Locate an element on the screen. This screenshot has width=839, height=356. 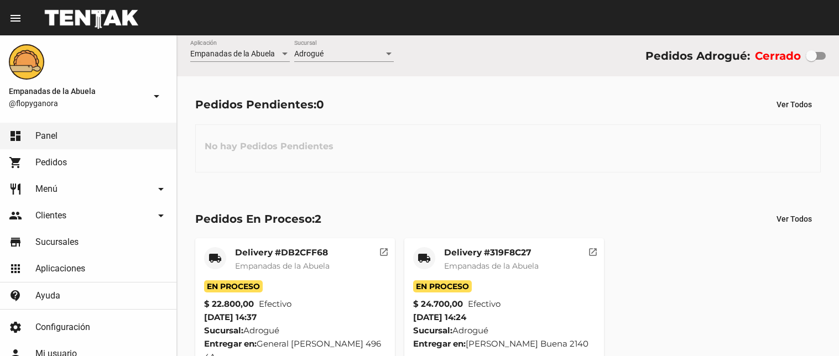
span: Adrogué is located at coordinates (309, 54).